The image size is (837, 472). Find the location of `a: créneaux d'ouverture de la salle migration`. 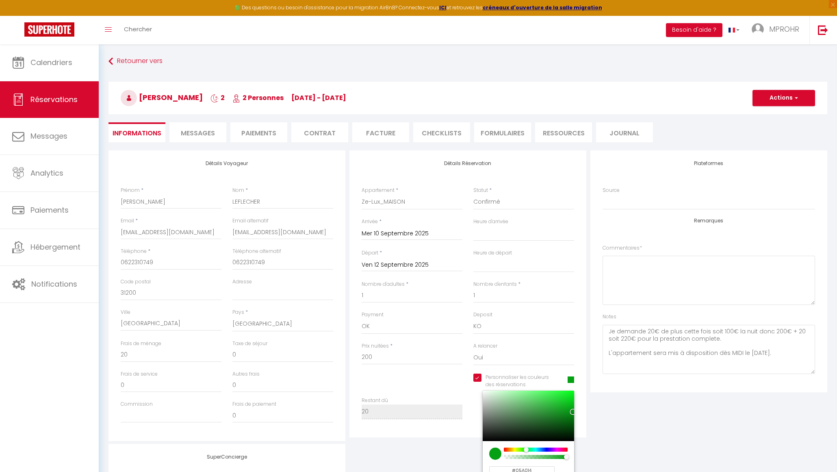

a: créneaux d'ouverture de la salle migration is located at coordinates (542, 7).